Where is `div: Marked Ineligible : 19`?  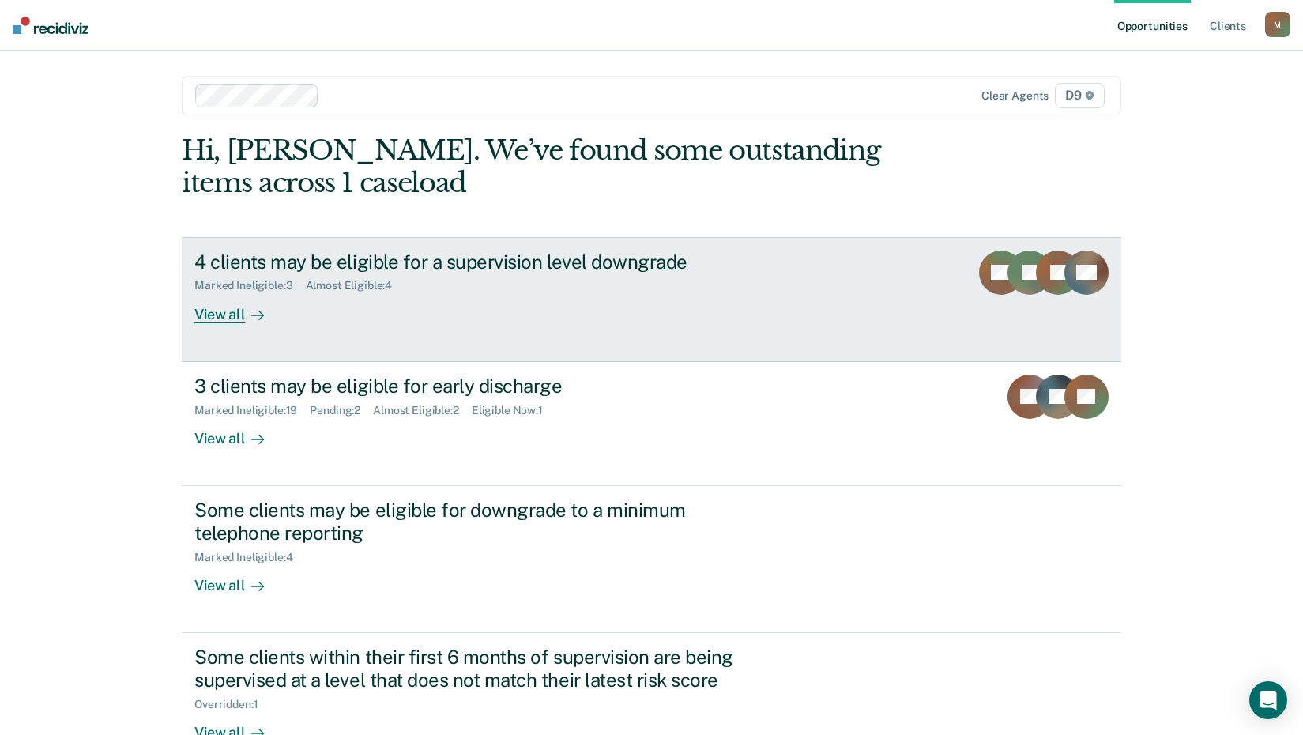
div: Marked Ineligible : 19 is located at coordinates (252, 410).